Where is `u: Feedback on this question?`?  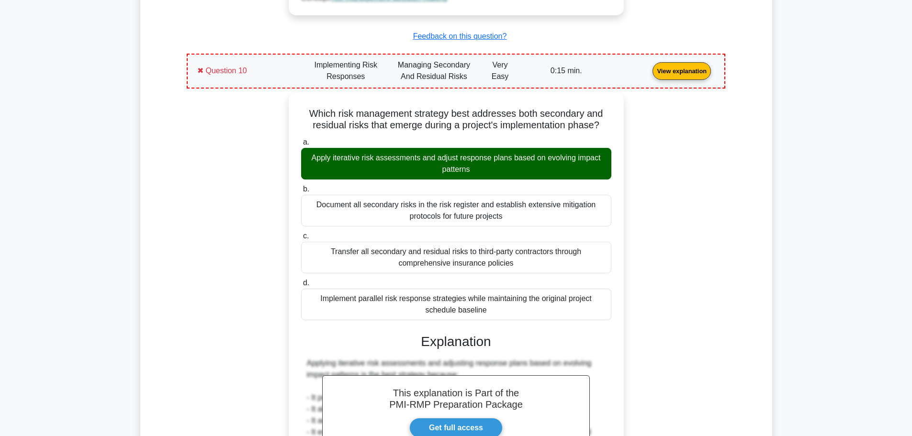 u: Feedback on this question? is located at coordinates (460, 36).